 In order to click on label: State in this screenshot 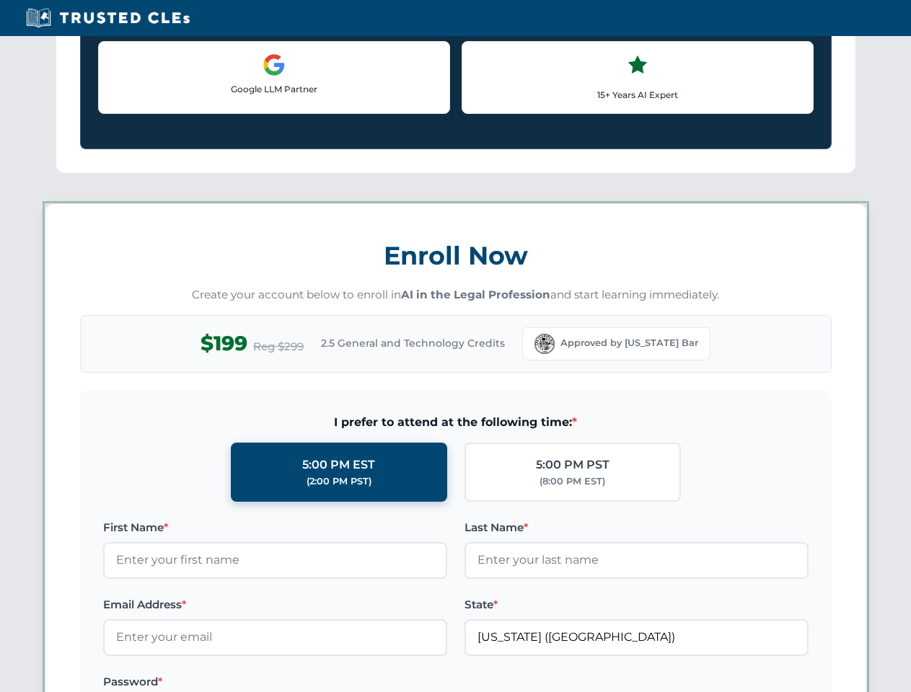, I will do `click(636, 605)`.